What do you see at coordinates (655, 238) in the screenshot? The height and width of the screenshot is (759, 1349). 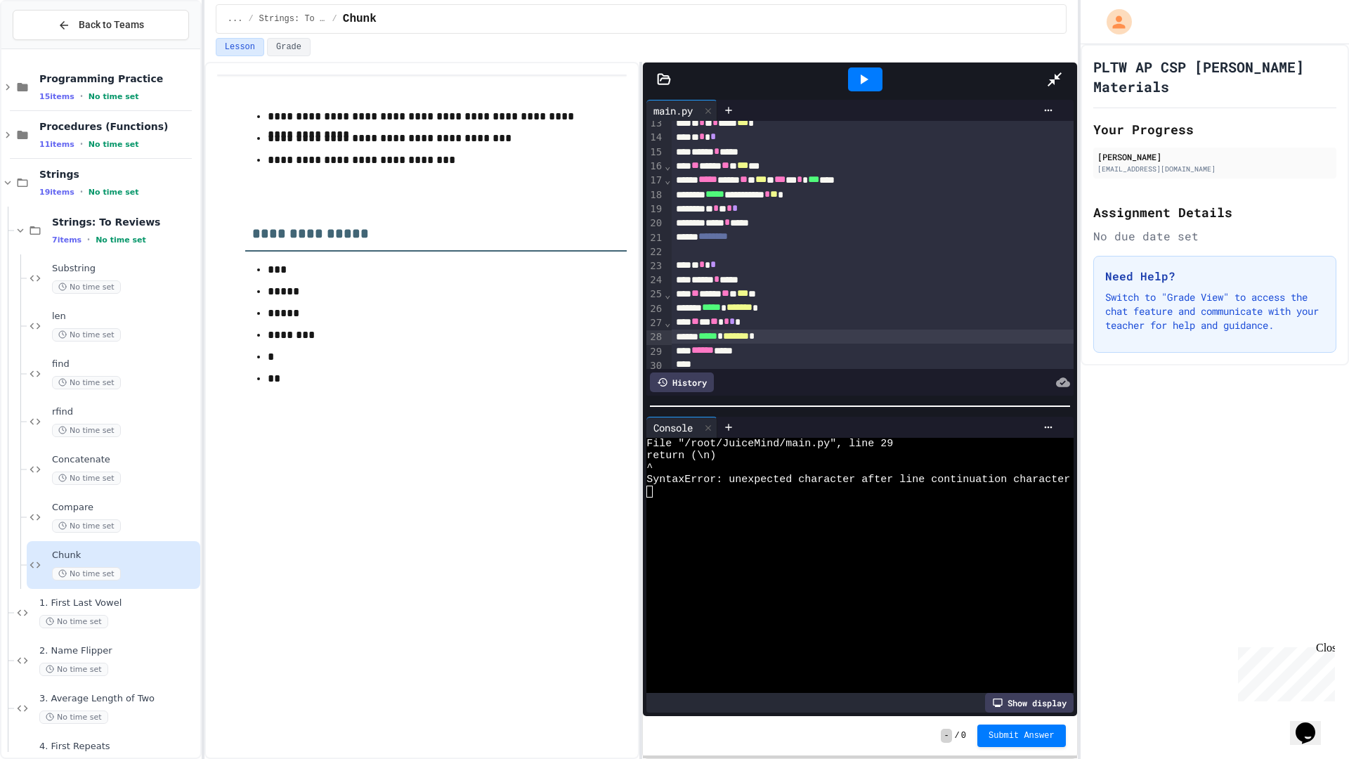 I see `div: 21` at bounding box center [655, 238].